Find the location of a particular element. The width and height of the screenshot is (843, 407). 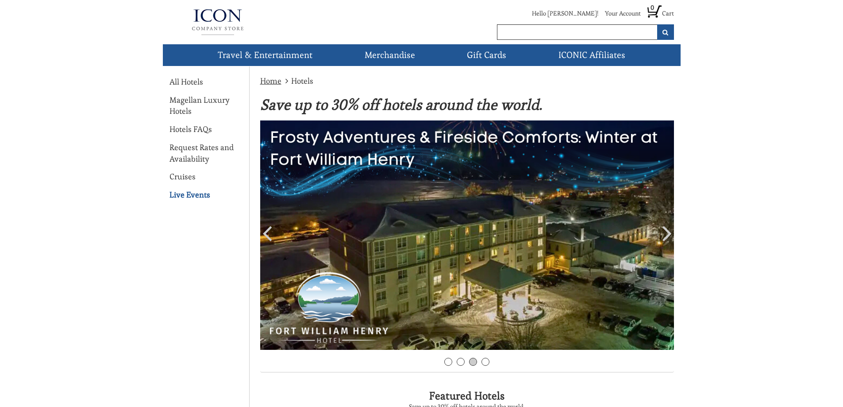

a: Travel & Entertainment is located at coordinates (265, 55).